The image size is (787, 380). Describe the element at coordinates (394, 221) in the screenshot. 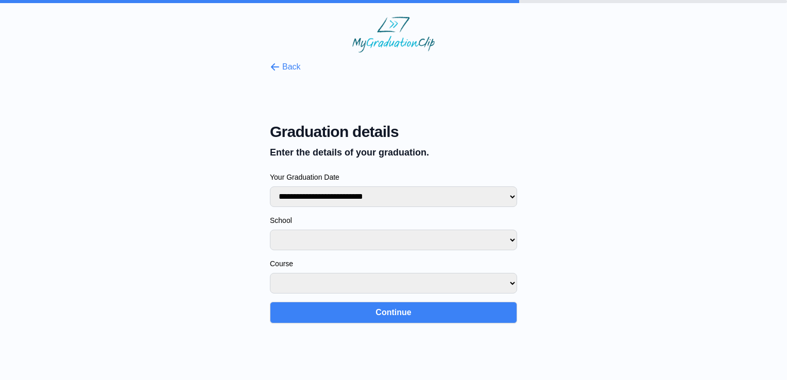

I see `label: School` at that location.